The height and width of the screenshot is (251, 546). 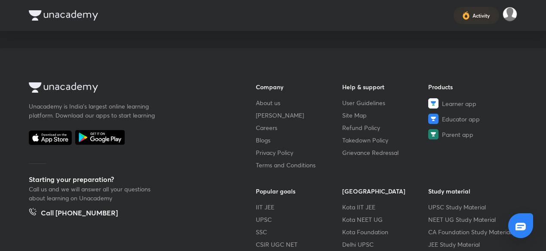 I want to click on a: Educator app, so click(x=471, y=119).